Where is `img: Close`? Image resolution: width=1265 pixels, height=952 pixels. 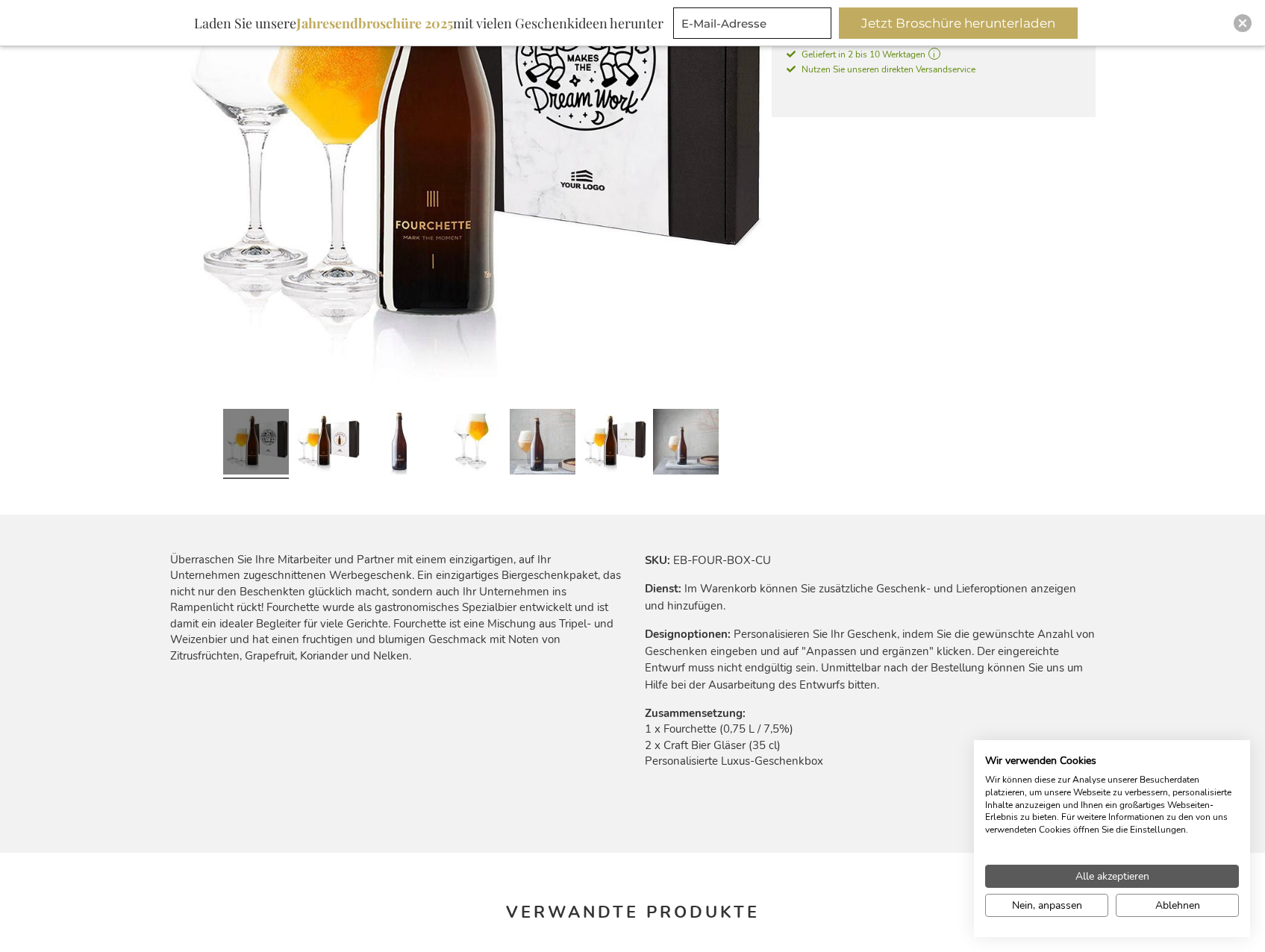
img: Close is located at coordinates (1243, 23).